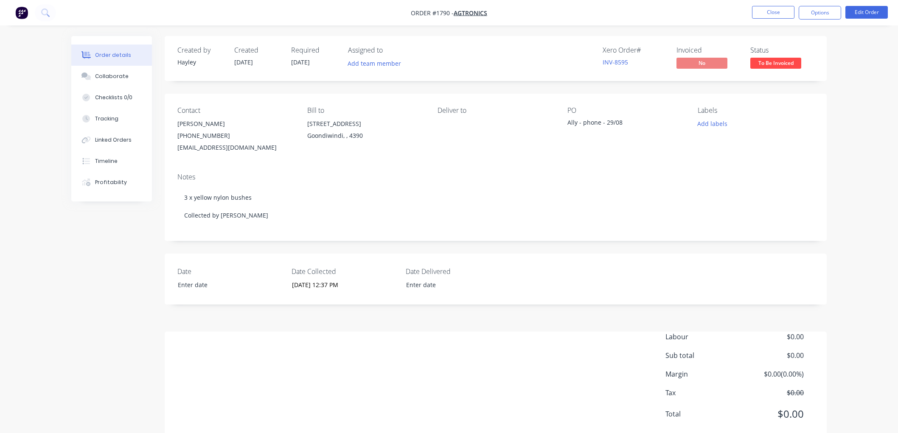 The width and height of the screenshot is (898, 433). What do you see at coordinates (390, 50) in the screenshot?
I see `div: Assigned to` at bounding box center [390, 50].